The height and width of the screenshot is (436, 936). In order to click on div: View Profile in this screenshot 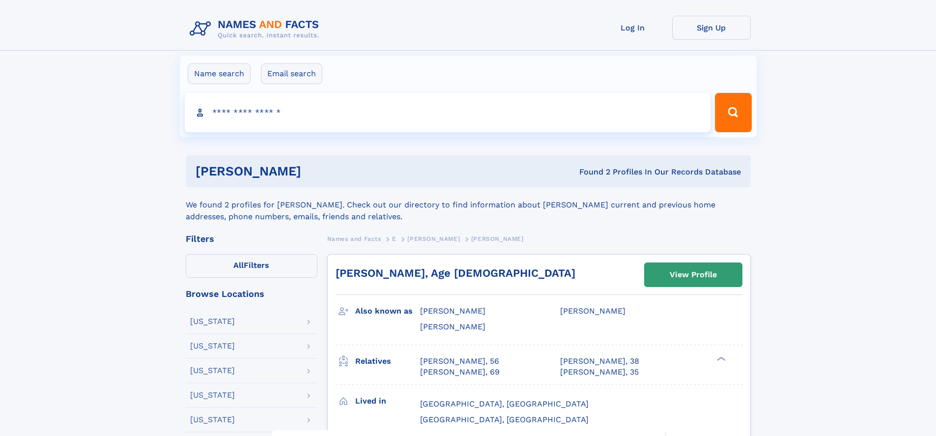, I will do `click(693, 275)`.